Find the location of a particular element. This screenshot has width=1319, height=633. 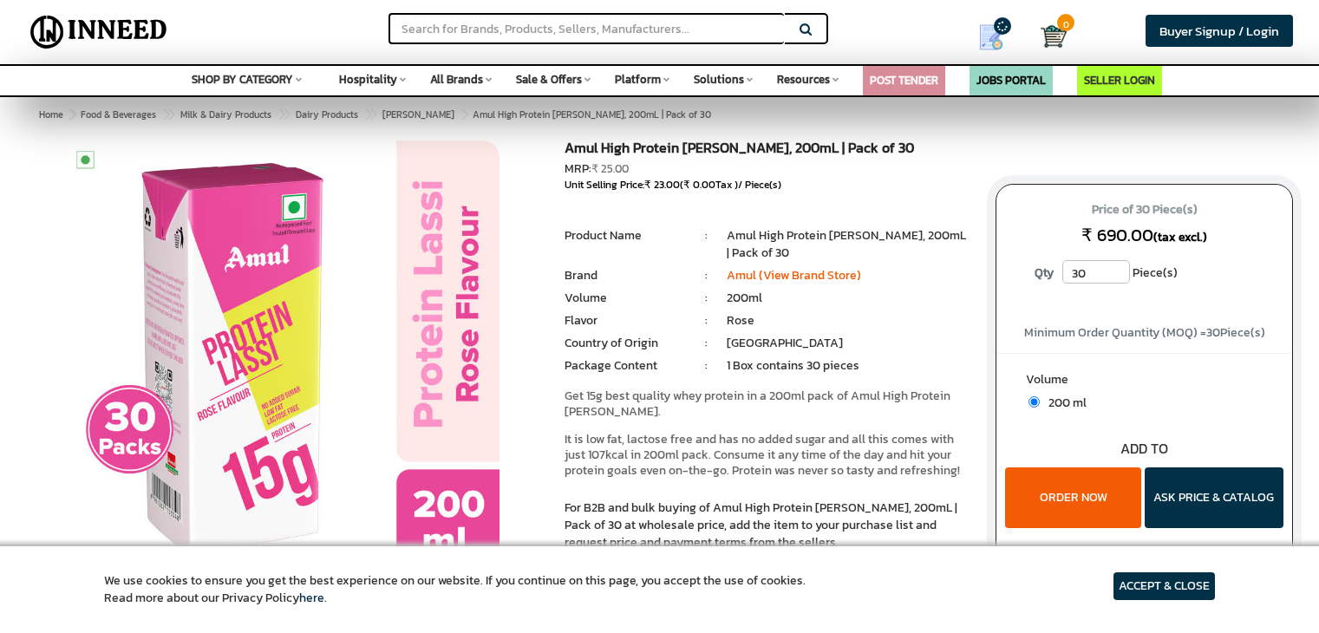

a: Food & Beverages is located at coordinates (118, 114).